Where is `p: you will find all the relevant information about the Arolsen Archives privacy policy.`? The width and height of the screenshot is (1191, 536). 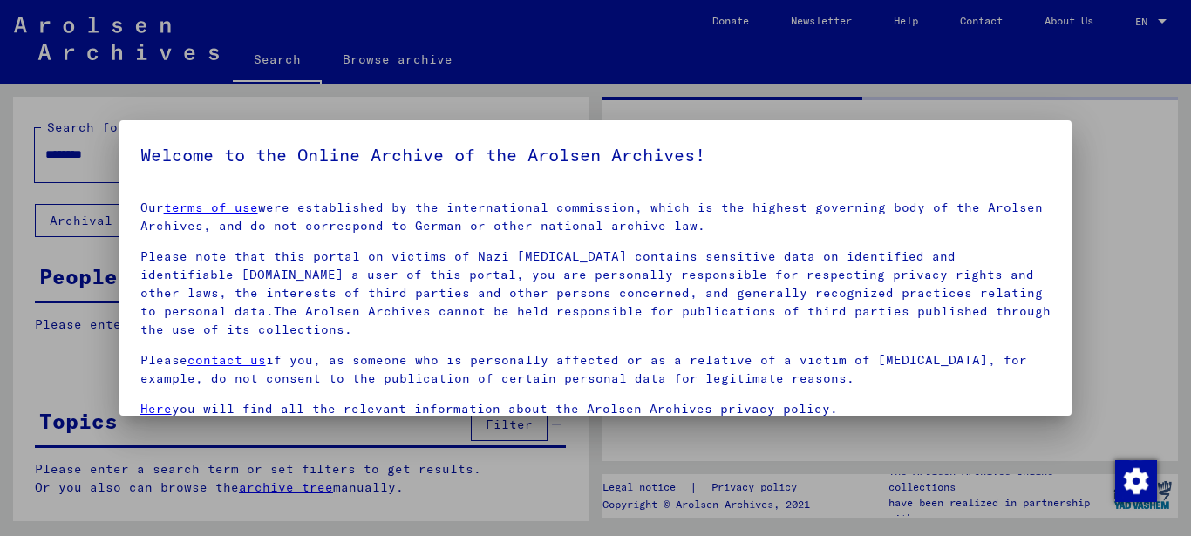
p: you will find all the relevant information about the Arolsen Archives privacy policy. is located at coordinates (595, 409).